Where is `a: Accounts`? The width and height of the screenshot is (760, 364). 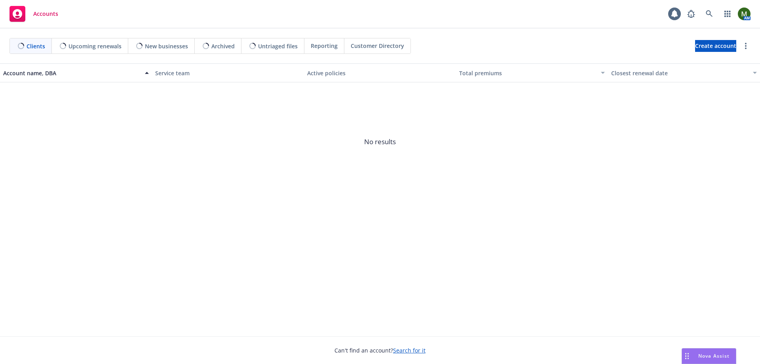 a: Accounts is located at coordinates (34, 14).